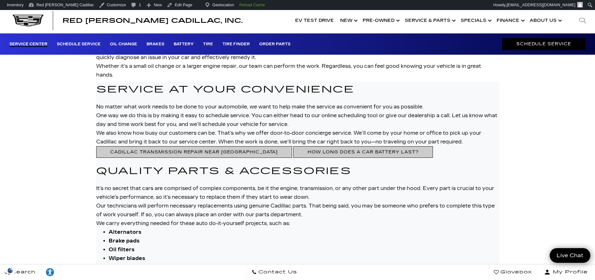  What do you see at coordinates (363, 152) in the screenshot?
I see `a: HOW LONG DOES A CAR BATTERY LAST?` at bounding box center [363, 152].